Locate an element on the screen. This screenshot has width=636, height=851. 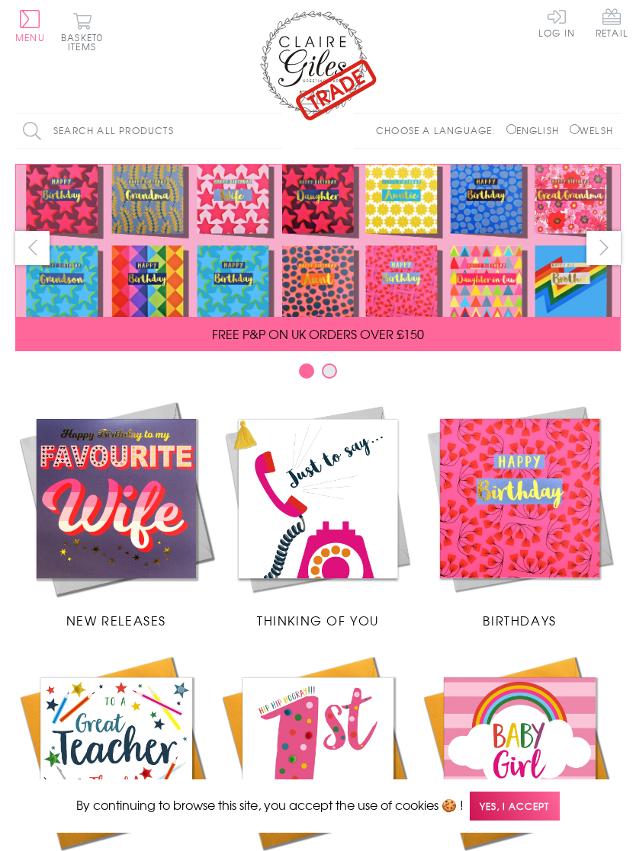
a: New Releases is located at coordinates (116, 514).